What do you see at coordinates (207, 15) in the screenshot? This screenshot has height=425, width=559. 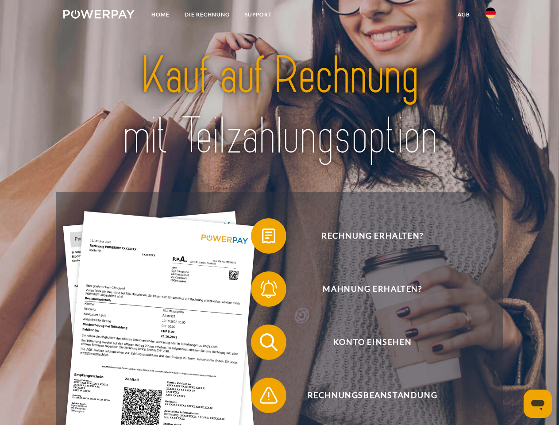 I see `a: DIE RECHNUNG` at bounding box center [207, 15].